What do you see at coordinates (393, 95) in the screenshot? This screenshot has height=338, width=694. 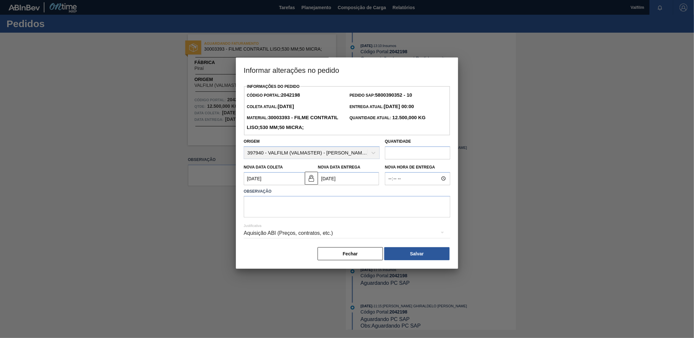 I see `strong: 5800390352 - 10` at bounding box center [393, 95].